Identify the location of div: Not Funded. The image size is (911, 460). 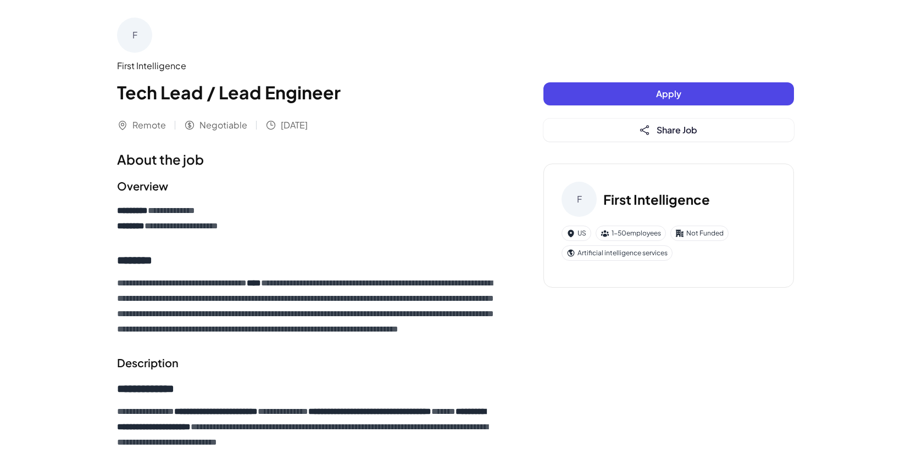
(699, 233).